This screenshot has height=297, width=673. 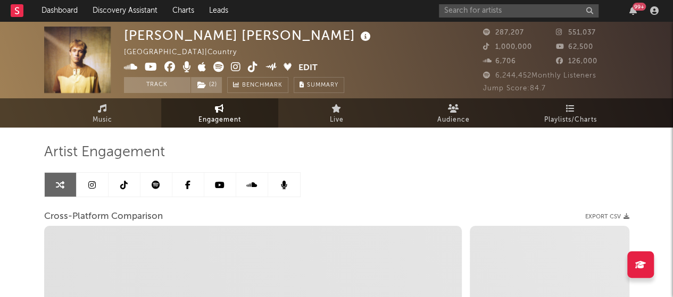 What do you see at coordinates (575, 32) in the screenshot?
I see `span: 551,037` at bounding box center [575, 32].